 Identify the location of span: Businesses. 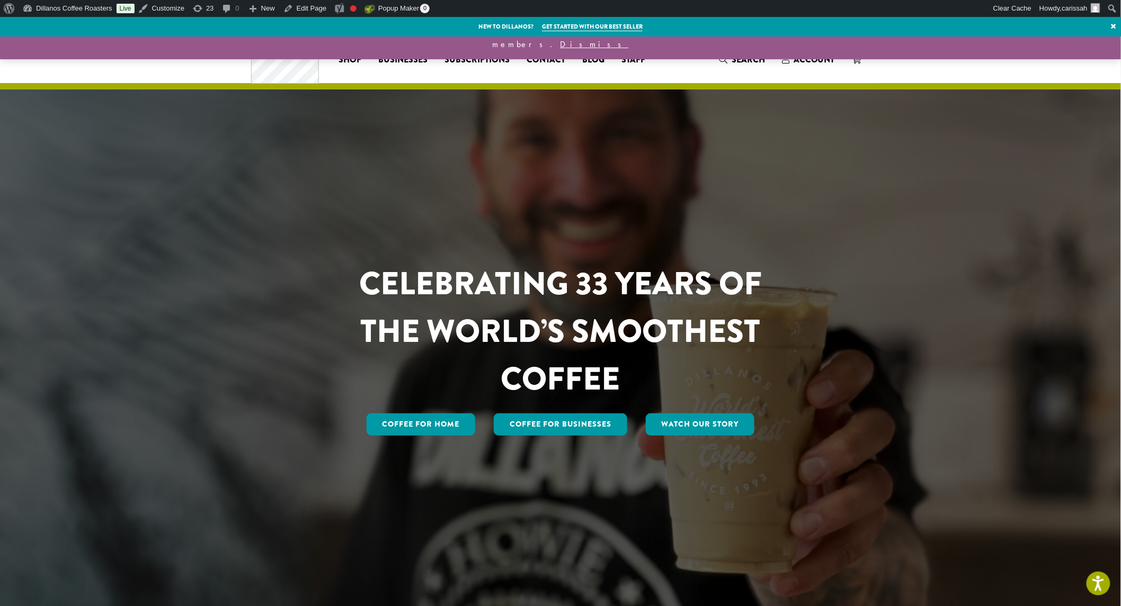
(403, 60).